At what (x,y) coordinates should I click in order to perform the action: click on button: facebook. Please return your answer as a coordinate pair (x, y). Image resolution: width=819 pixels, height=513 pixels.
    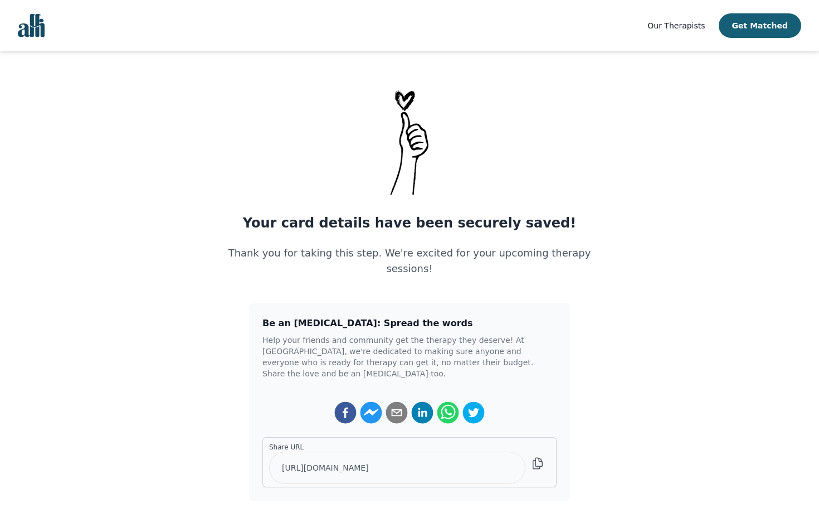
    Looking at the image, I should click on (345, 412).